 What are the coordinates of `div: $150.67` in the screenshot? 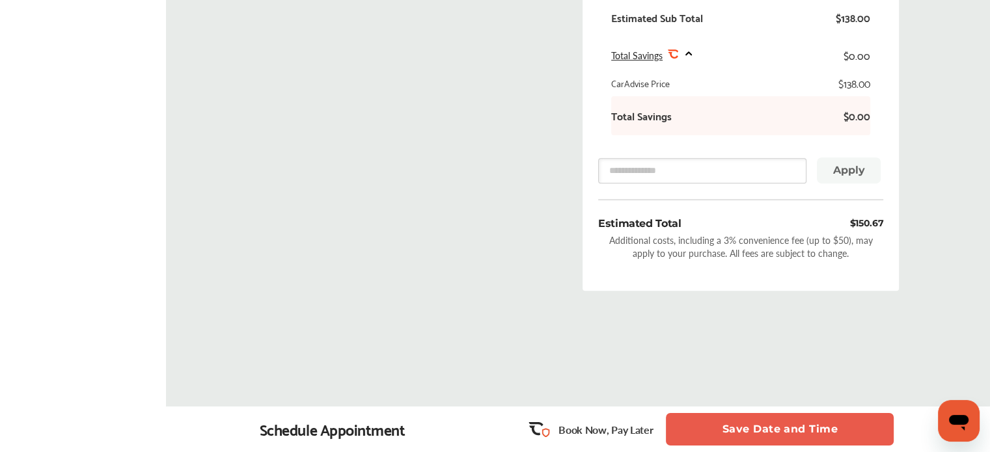 It's located at (866, 223).